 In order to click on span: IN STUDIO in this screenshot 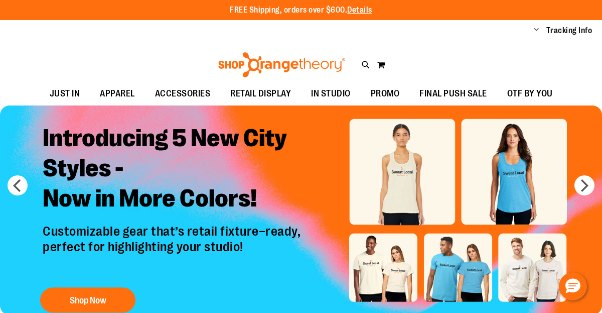, I will do `click(331, 93)`.